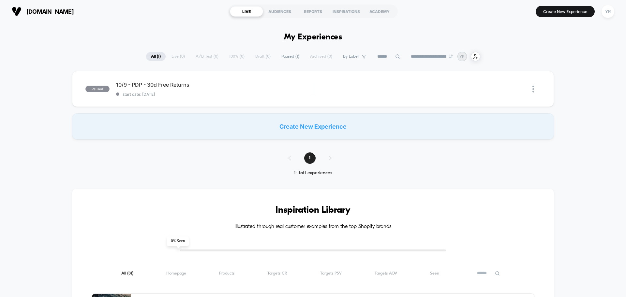 The image size is (626, 297). What do you see at coordinates (313, 37) in the screenshot?
I see `h1: My Experiences` at bounding box center [313, 37].